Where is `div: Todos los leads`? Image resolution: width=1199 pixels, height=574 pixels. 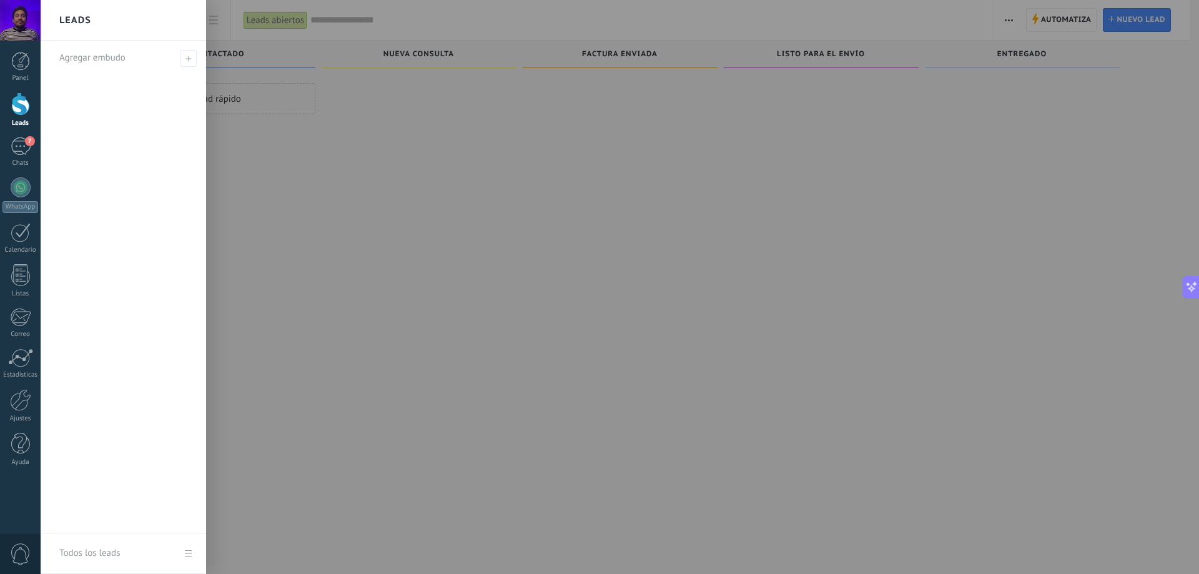 div: Todos los leads is located at coordinates (89, 553).